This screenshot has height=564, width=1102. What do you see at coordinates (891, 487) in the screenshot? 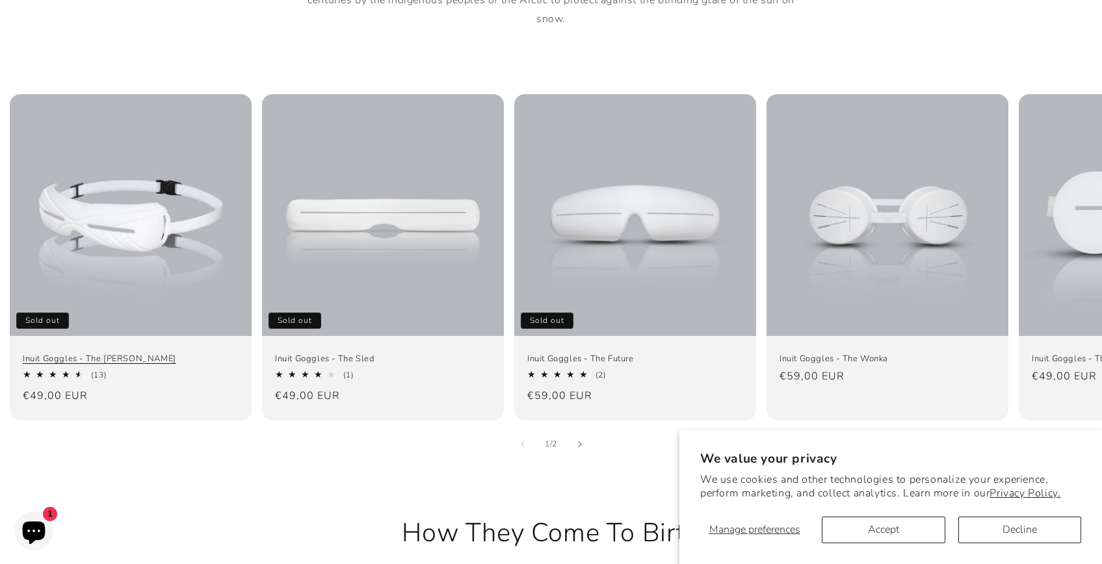
I see `p: We use cookies and other technologies to personalize your experience, perform marketing, and coll...` at bounding box center [891, 487].